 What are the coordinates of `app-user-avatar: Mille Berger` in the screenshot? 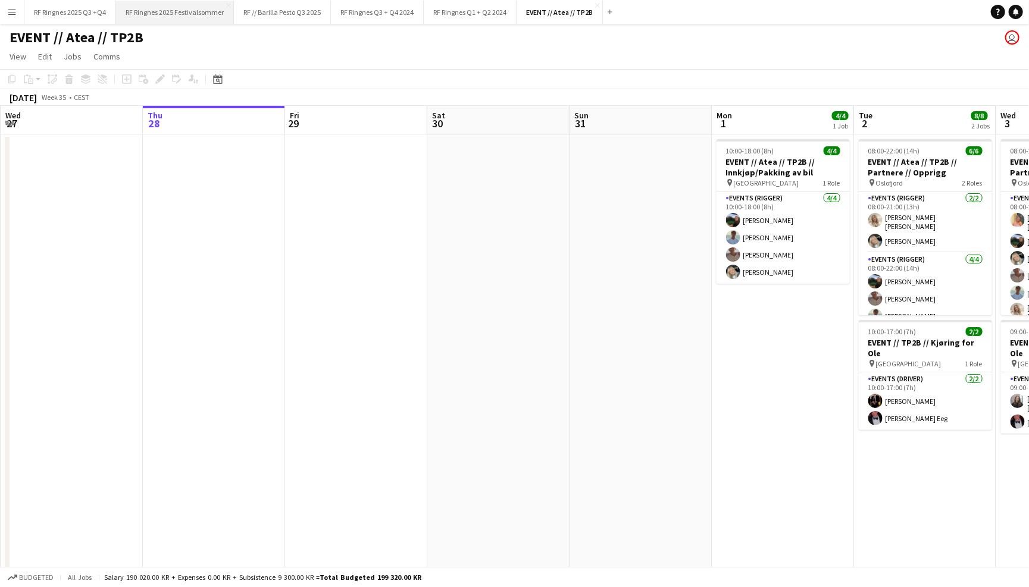 It's located at (1012, 37).